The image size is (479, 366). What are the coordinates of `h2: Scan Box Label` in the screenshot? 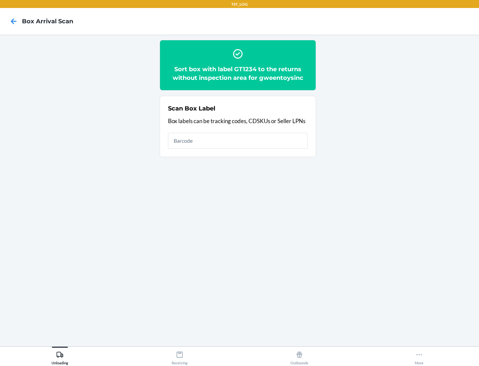 It's located at (192, 108).